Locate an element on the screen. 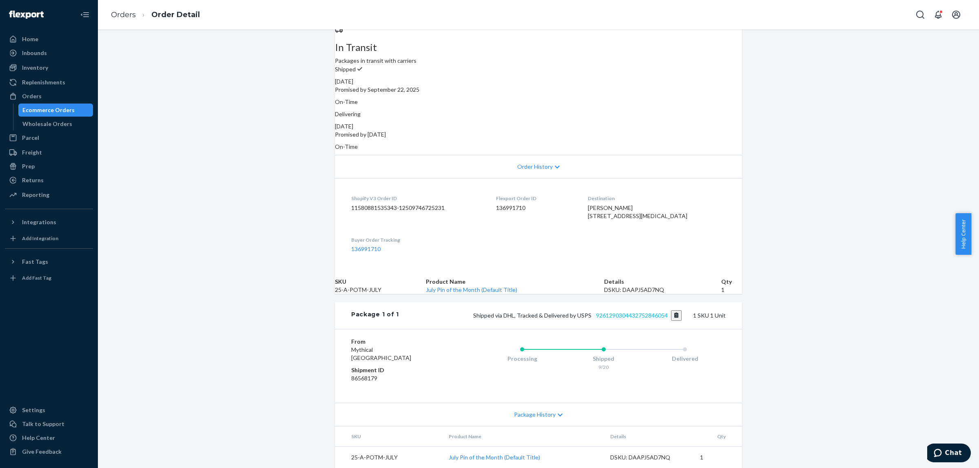 The image size is (979, 468). a: Freight is located at coordinates (49, 153).